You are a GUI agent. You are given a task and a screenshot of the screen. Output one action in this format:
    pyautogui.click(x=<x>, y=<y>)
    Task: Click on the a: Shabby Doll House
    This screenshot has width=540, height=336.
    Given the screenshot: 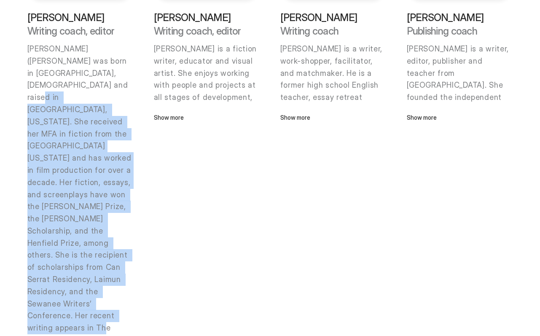 What is the action you would take?
    pyautogui.click(x=463, y=109)
    